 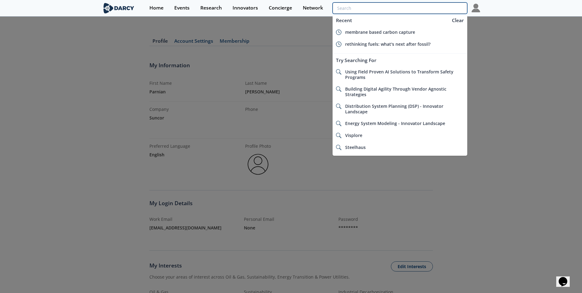 I want to click on div: Innovators, so click(x=245, y=8).